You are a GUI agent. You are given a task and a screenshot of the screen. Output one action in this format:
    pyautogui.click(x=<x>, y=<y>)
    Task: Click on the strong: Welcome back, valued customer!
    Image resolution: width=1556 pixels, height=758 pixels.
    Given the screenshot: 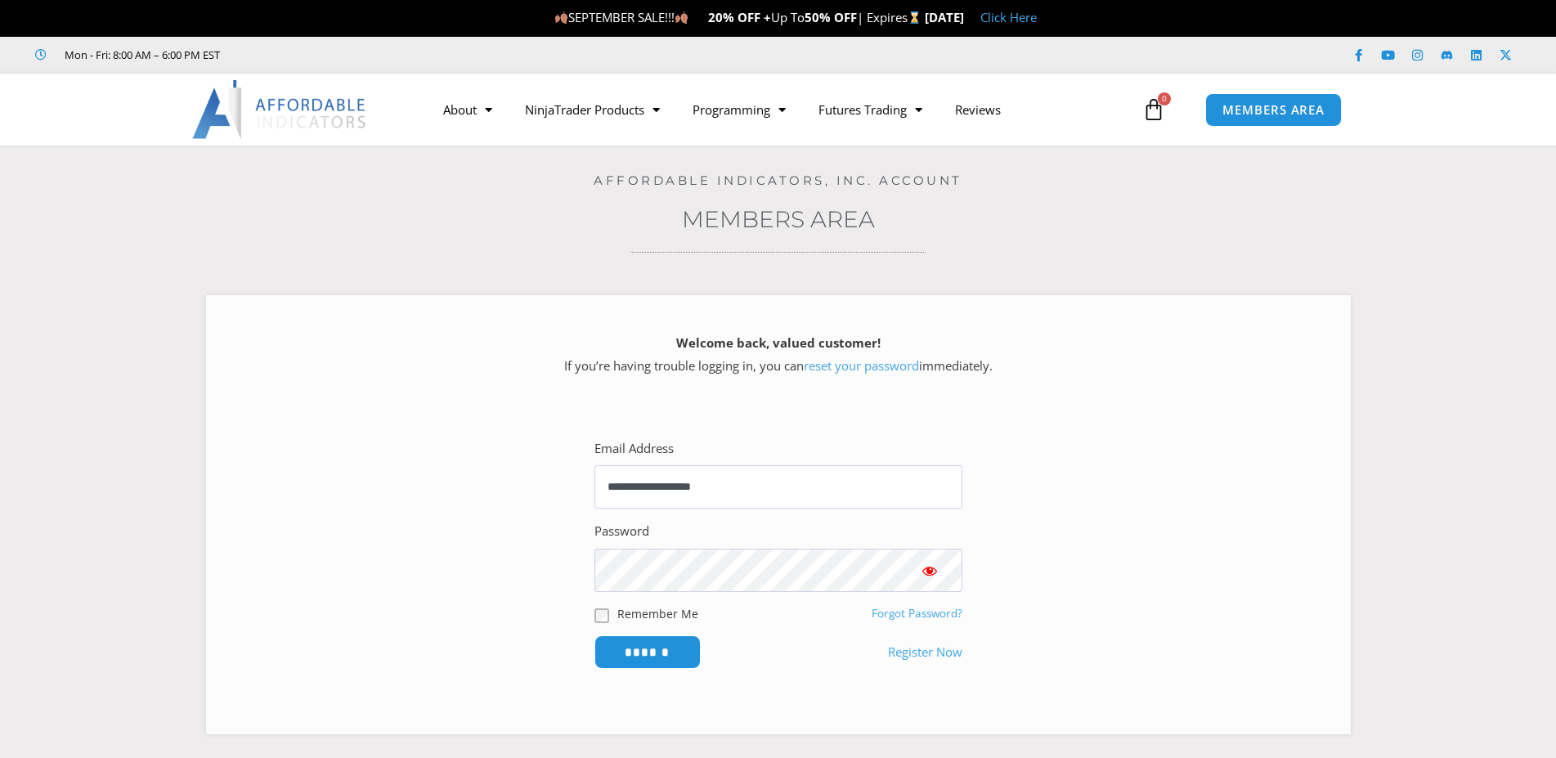 What is the action you would take?
    pyautogui.click(x=778, y=343)
    